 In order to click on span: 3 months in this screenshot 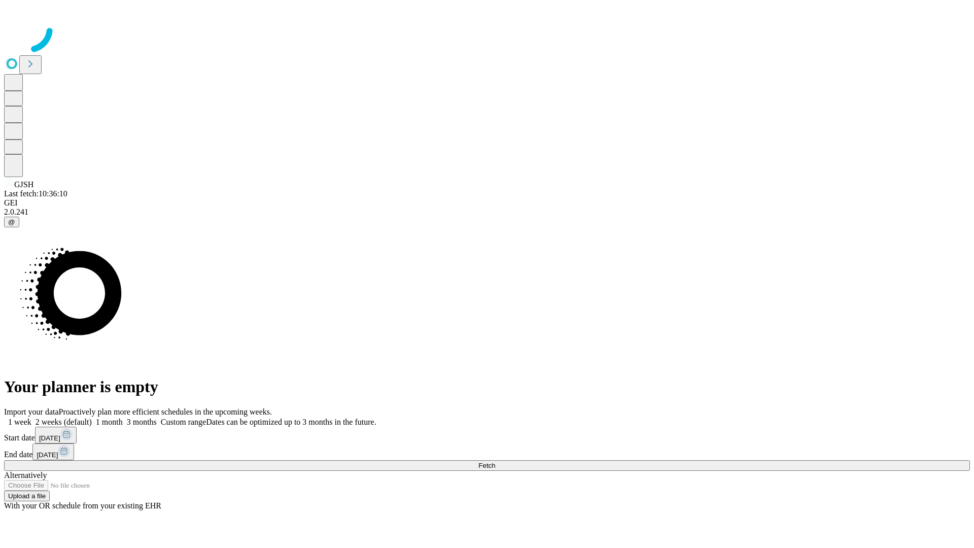, I will do `click(142, 422)`.